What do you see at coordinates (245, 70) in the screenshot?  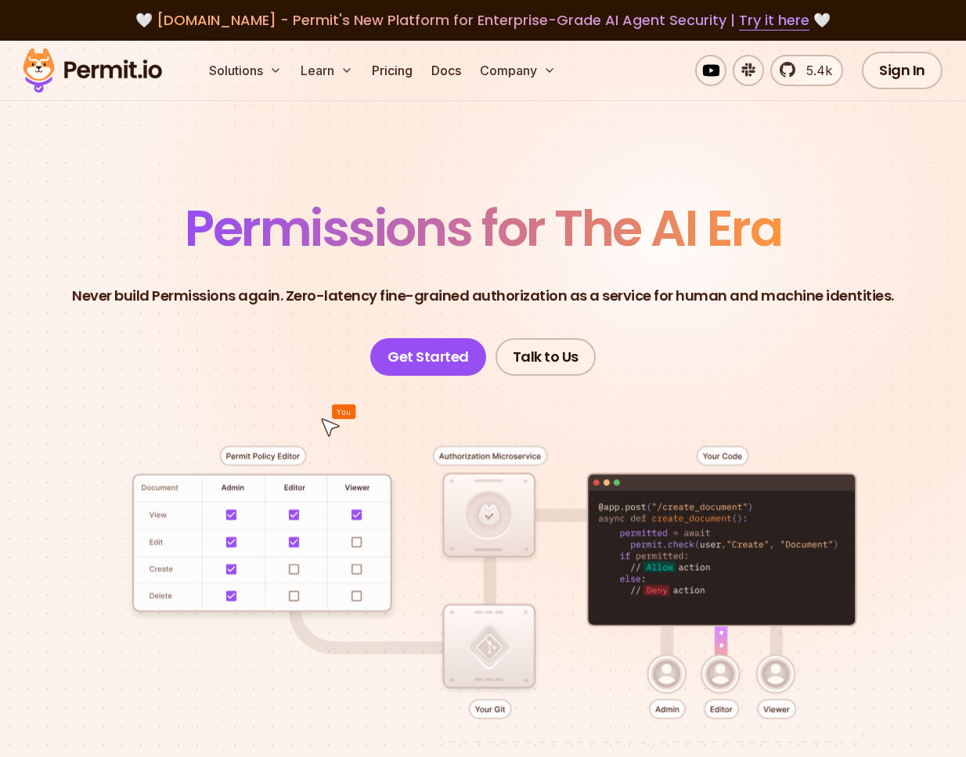 I see `button: Solutions` at bounding box center [245, 70].